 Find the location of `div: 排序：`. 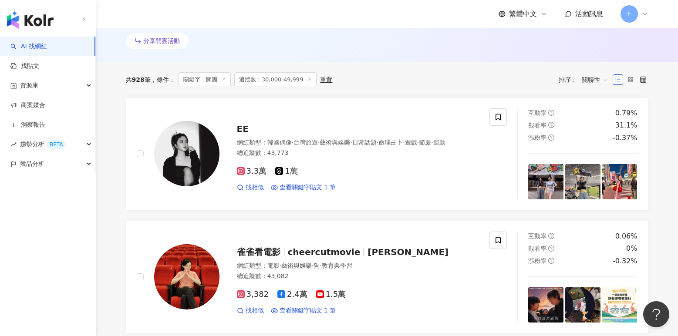

div: 排序： is located at coordinates (585, 80).